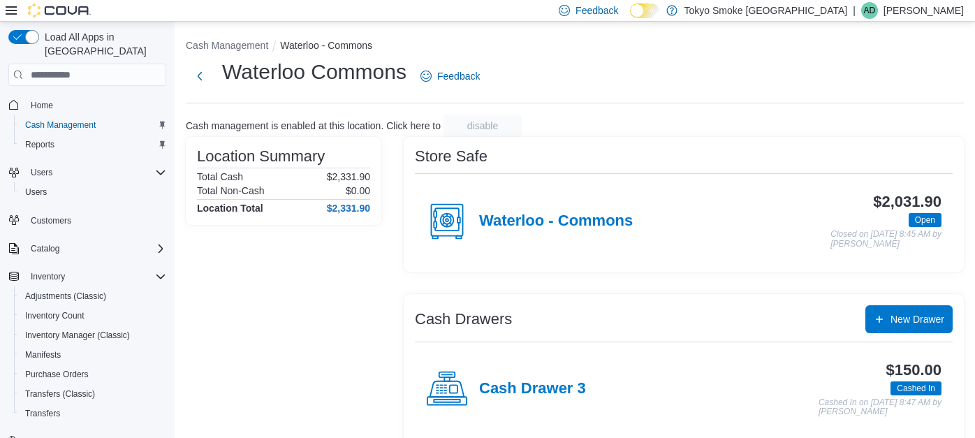 Image resolution: width=975 pixels, height=438 pixels. I want to click on span: Dark Mode, so click(630, 18).